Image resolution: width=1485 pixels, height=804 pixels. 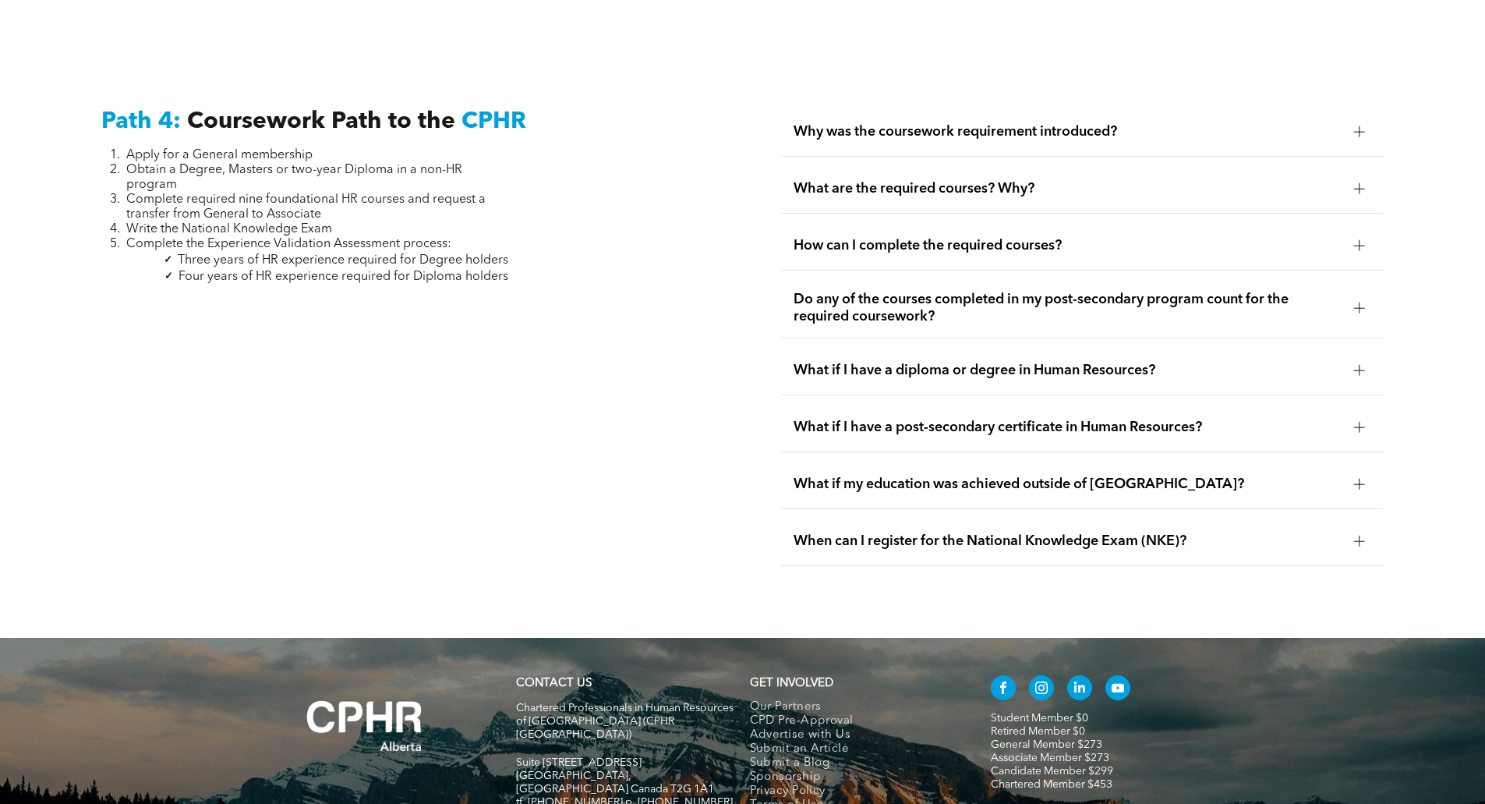 I want to click on a: Our Partners, so click(x=853, y=707).